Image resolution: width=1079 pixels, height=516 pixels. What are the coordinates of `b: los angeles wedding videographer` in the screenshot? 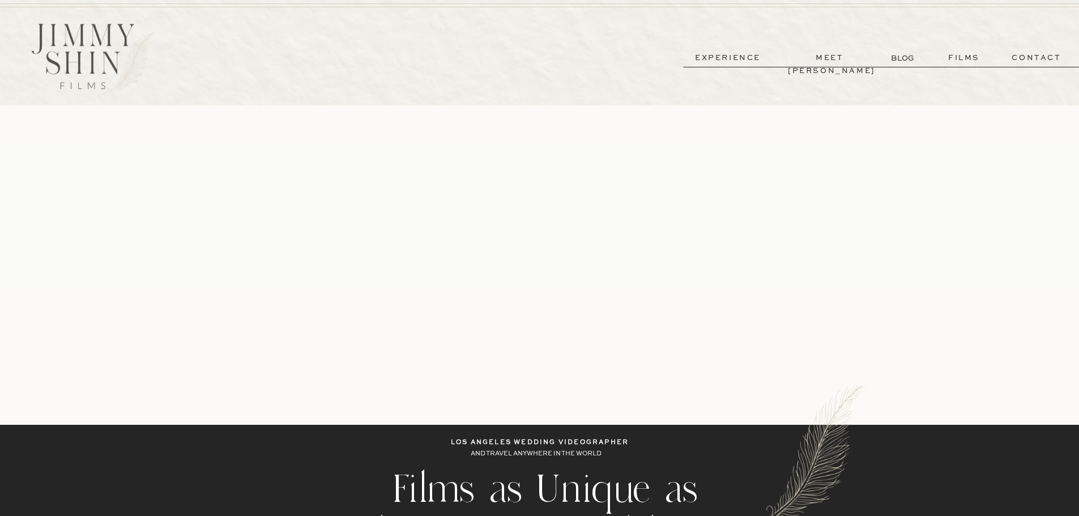 It's located at (540, 442).